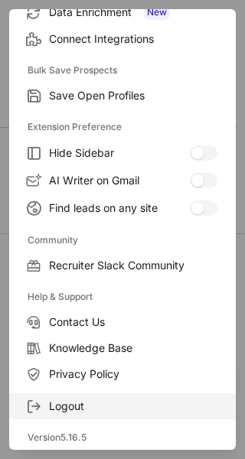 Image resolution: width=245 pixels, height=459 pixels. What do you see at coordinates (122, 127) in the screenshot?
I see `label: Extension Preference` at bounding box center [122, 127].